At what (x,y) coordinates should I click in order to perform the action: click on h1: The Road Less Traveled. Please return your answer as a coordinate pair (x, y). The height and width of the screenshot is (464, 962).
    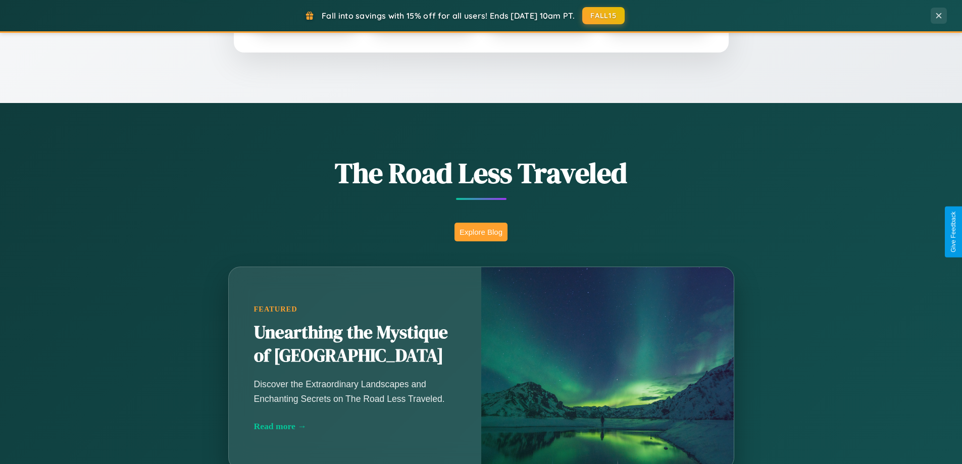
    Looking at the image, I should click on (481, 173).